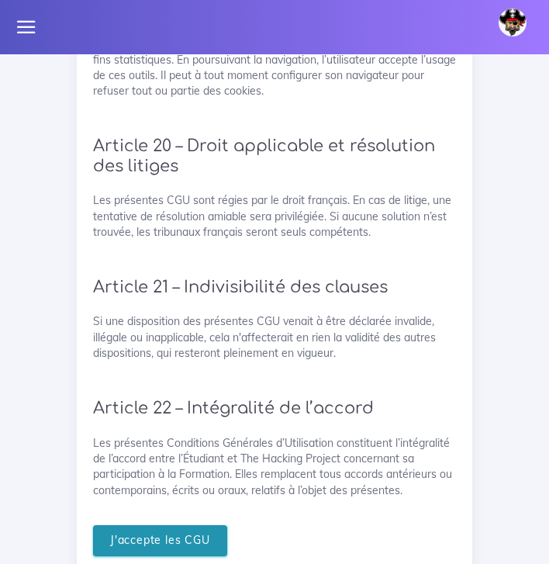 Image resolution: width=549 pixels, height=564 pixels. I want to click on input: J'accepte les CGU, so click(160, 540).